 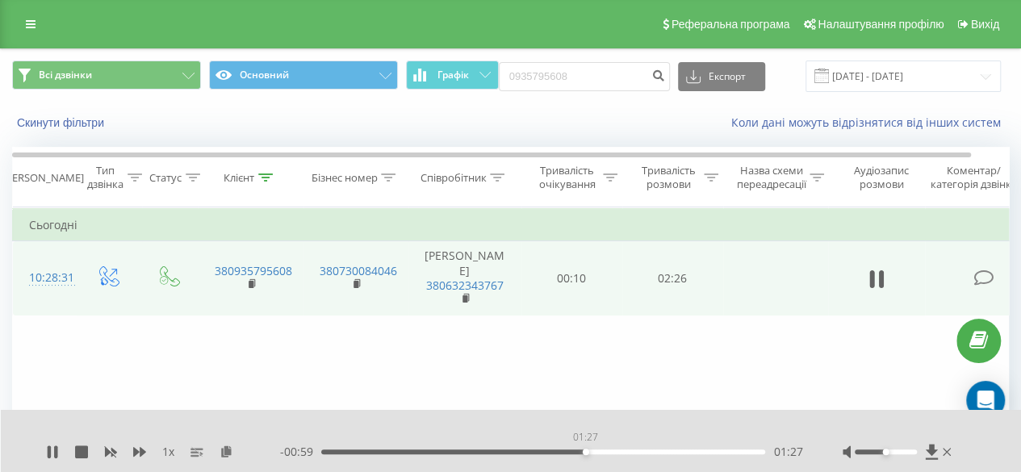 I want to click on td: 02:26, so click(x=673, y=279).